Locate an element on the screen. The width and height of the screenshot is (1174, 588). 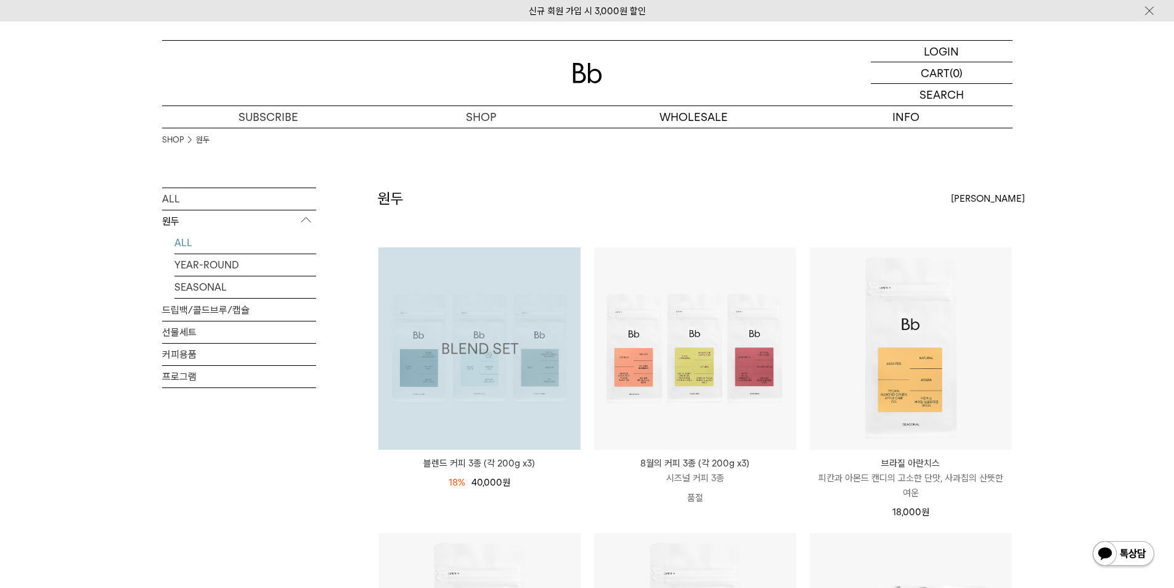
p: 품절 is located at coordinates (695, 498).